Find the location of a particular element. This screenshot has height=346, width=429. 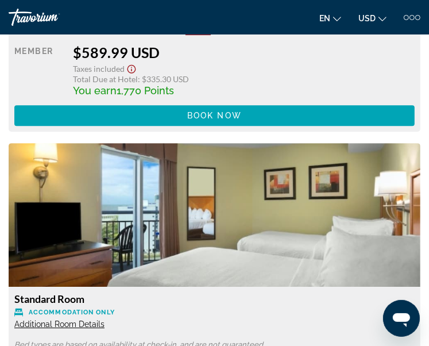

span: 1,770 Points is located at coordinates (145, 90).